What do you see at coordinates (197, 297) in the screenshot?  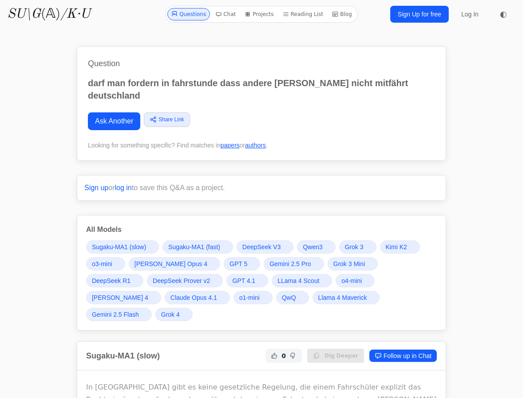 I see `a: Claude Opus 4.1` at bounding box center [197, 297].